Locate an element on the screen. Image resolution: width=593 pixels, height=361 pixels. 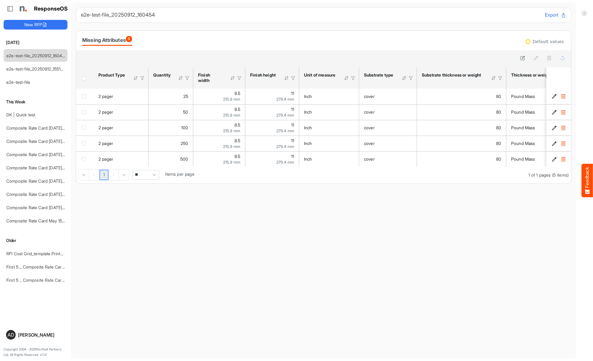
a: Page 1 of 1 Pages is located at coordinates (104, 175).